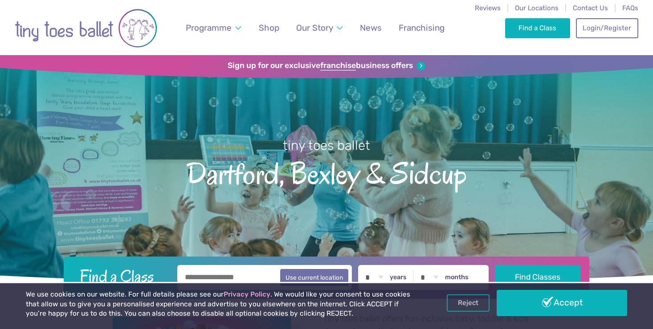 The height and width of the screenshot is (329, 653). Describe the element at coordinates (421, 28) in the screenshot. I see `span: Franchising` at that location.